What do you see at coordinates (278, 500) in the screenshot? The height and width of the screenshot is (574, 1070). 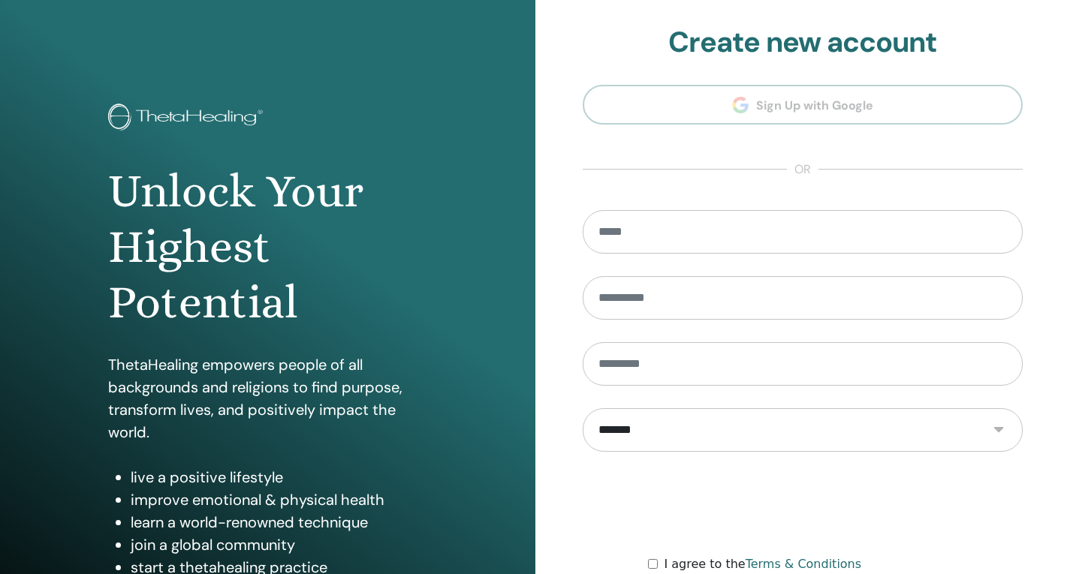 I see `li: improve emotional & physical health` at bounding box center [278, 500].